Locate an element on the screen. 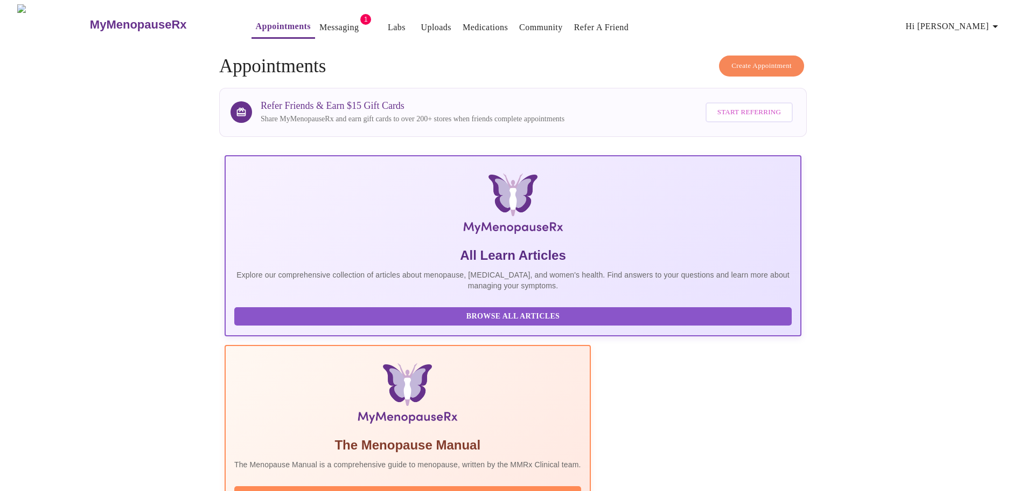 This screenshot has height=491, width=1026. h4: Appointments is located at coordinates (513, 66).